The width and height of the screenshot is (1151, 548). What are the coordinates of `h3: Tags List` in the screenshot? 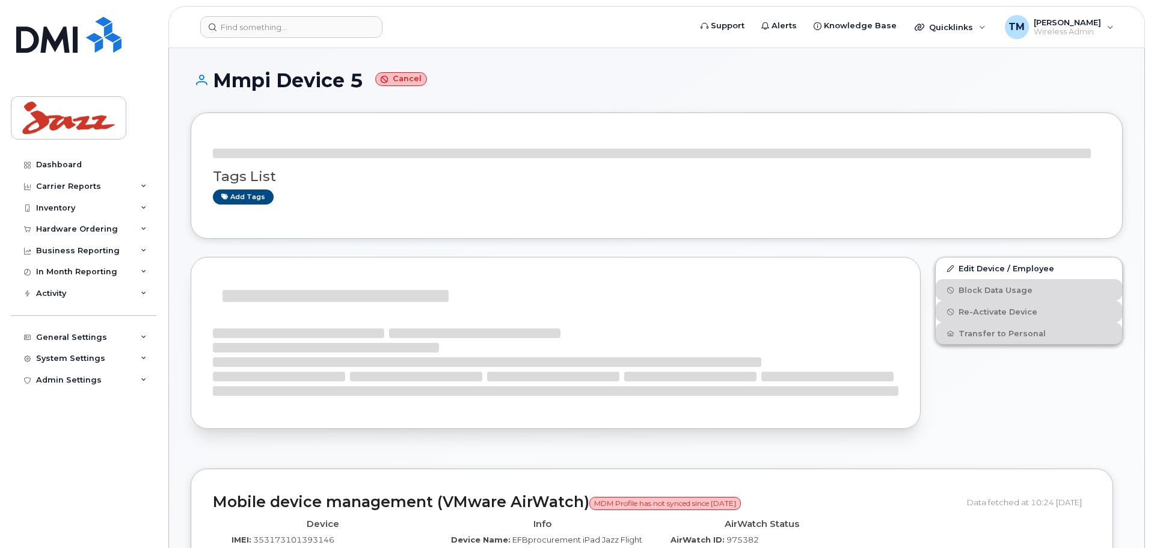 It's located at (657, 176).